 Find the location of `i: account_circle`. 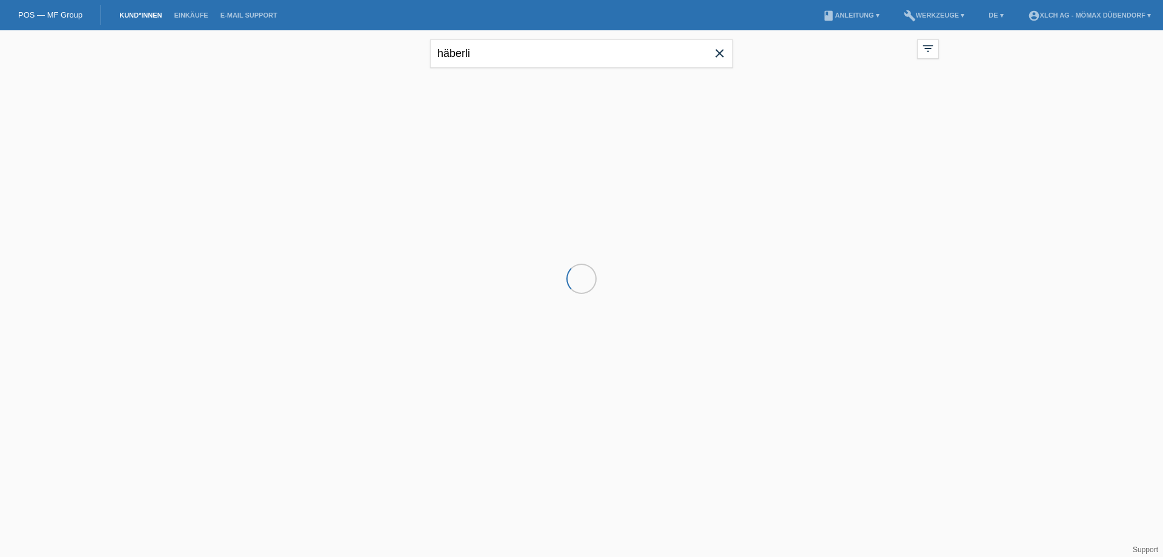

i: account_circle is located at coordinates (1034, 16).